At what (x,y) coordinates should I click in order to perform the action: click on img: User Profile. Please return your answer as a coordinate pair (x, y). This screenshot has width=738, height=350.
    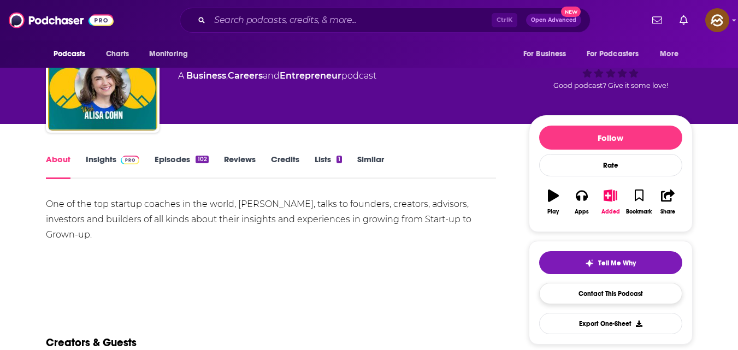
    Looking at the image, I should click on (718, 20).